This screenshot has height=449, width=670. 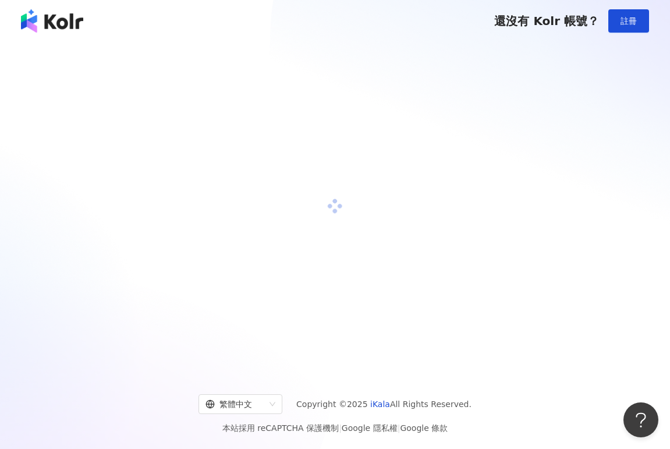 What do you see at coordinates (380, 404) in the screenshot?
I see `a: iKala` at bounding box center [380, 404].